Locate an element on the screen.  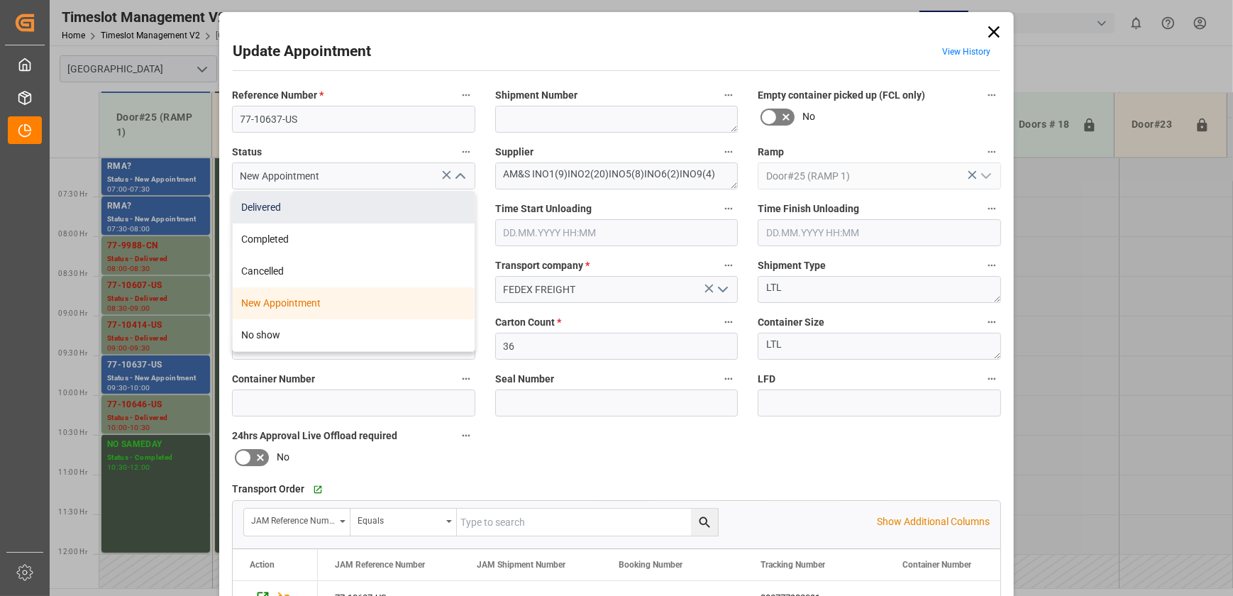
span: Transport Order is located at coordinates (268, 489).